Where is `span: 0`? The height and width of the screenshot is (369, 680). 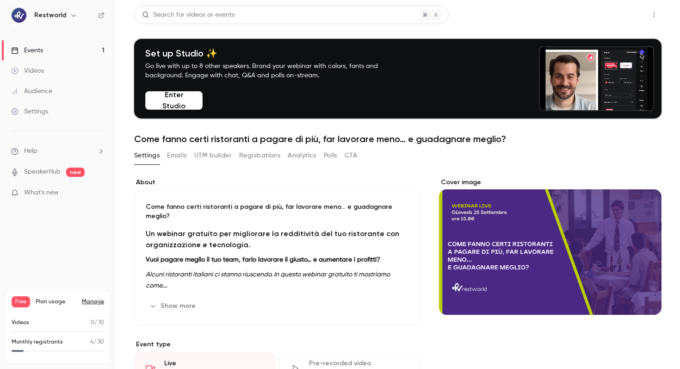
span: 0 is located at coordinates (93, 322).